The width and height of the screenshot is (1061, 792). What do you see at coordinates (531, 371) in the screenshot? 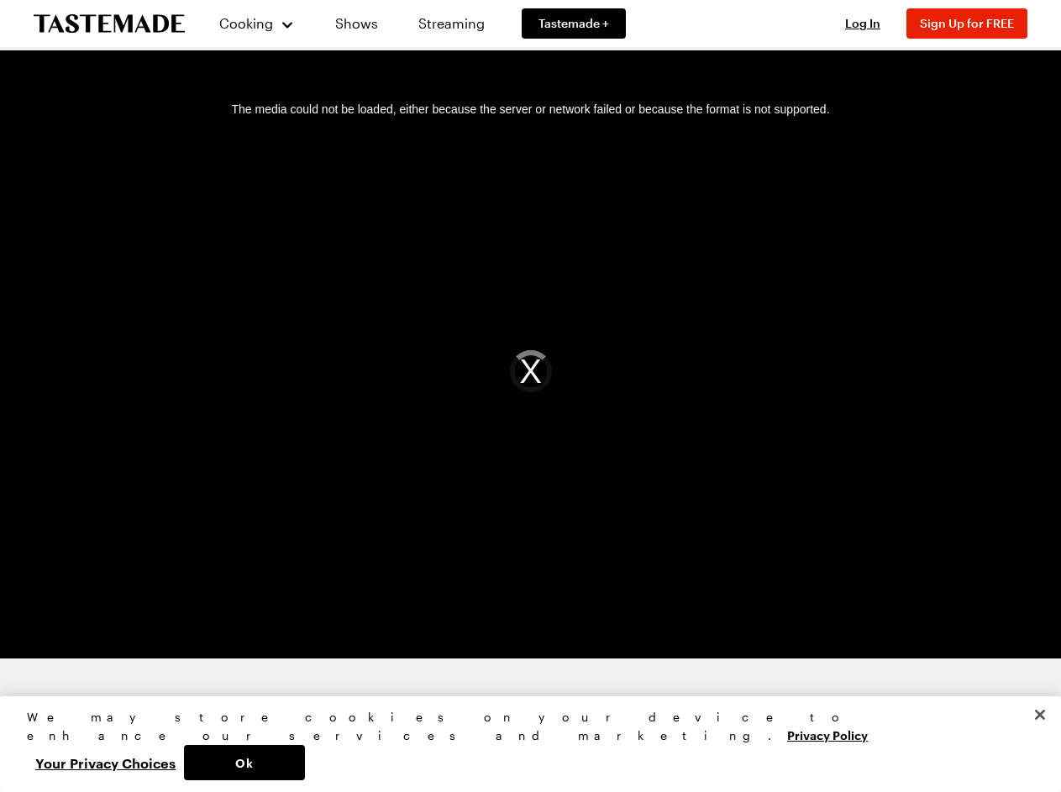
I see `div: The media could not be loaded, either because the server or network failed or because the format ...` at bounding box center [531, 371].